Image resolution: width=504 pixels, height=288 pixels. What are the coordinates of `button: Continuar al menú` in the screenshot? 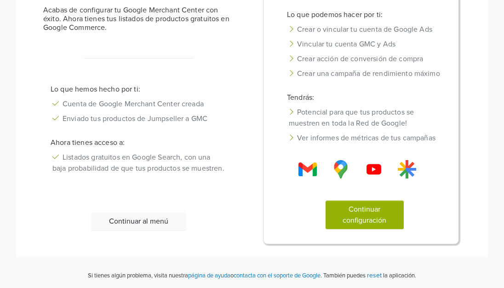 It's located at (138, 221).